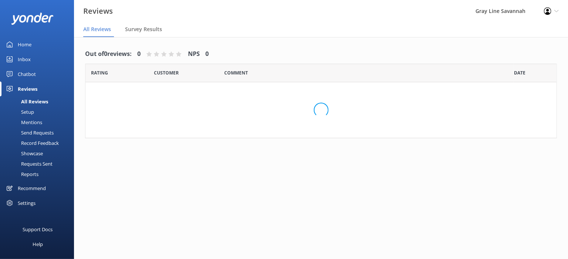  Describe the element at coordinates (39, 153) in the screenshot. I see `a: Showcase` at that location.